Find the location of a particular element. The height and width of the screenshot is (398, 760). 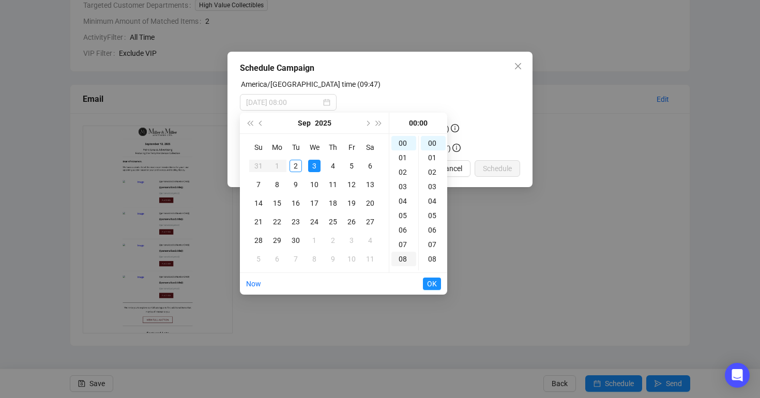

th: Tu is located at coordinates (296, 147).